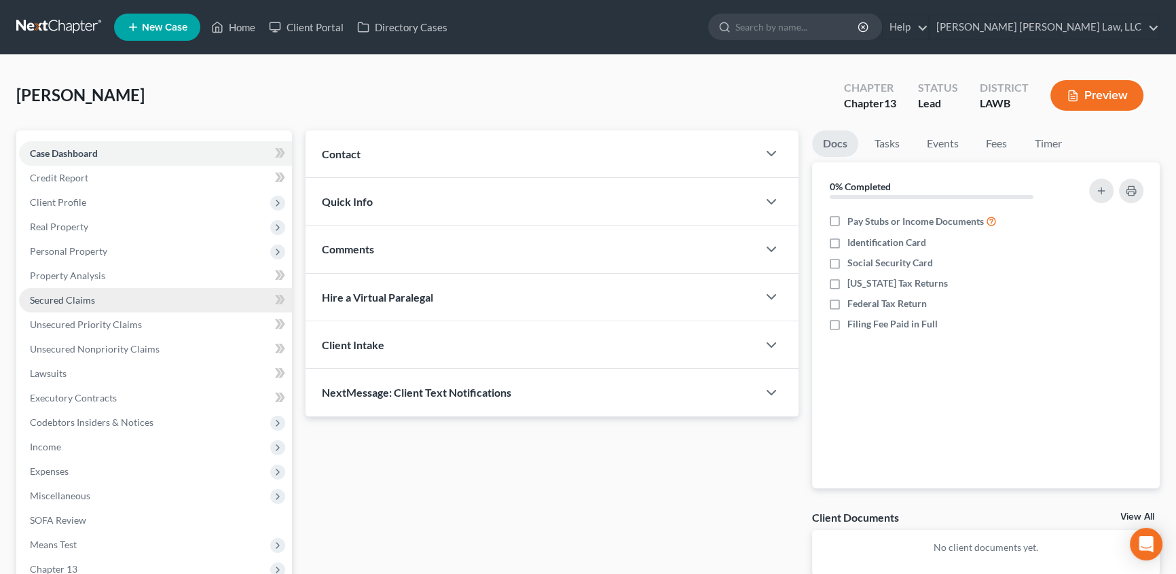 The width and height of the screenshot is (1176, 574). Describe the element at coordinates (73, 397) in the screenshot. I see `span: Executory Contracts` at that location.